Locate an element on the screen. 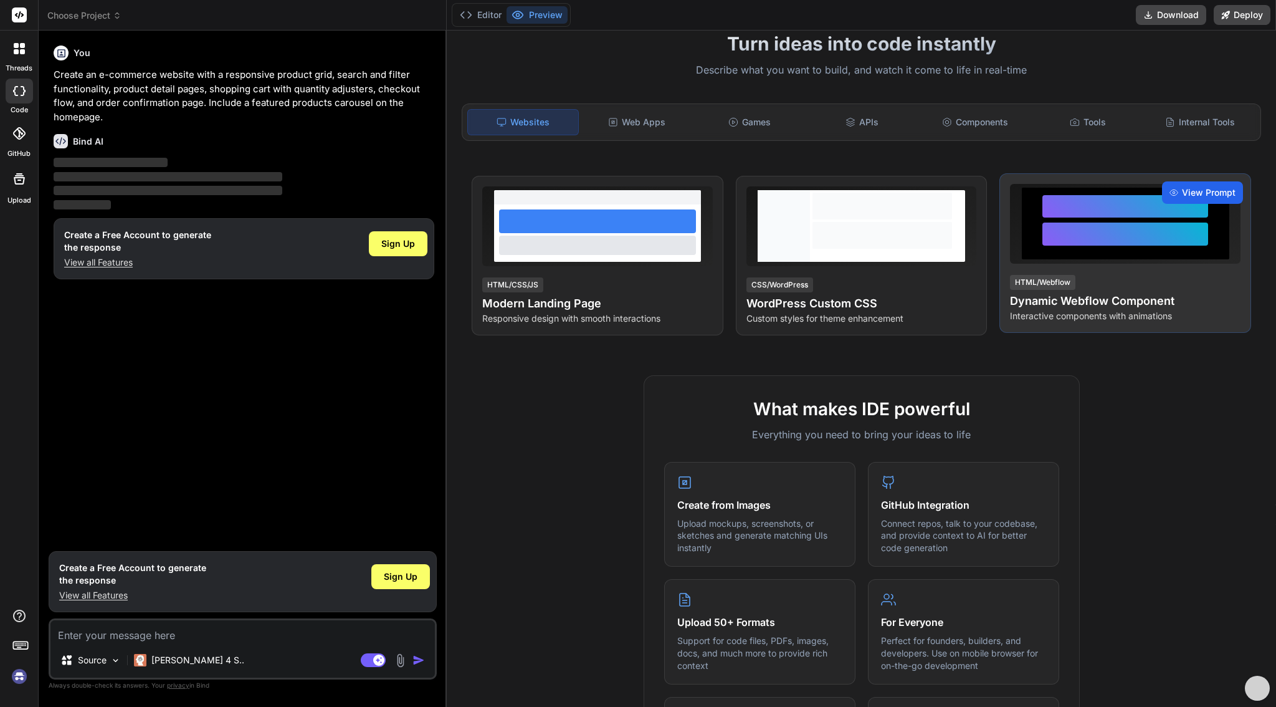 The image size is (1276, 707). label: threads is located at coordinates (19, 68).